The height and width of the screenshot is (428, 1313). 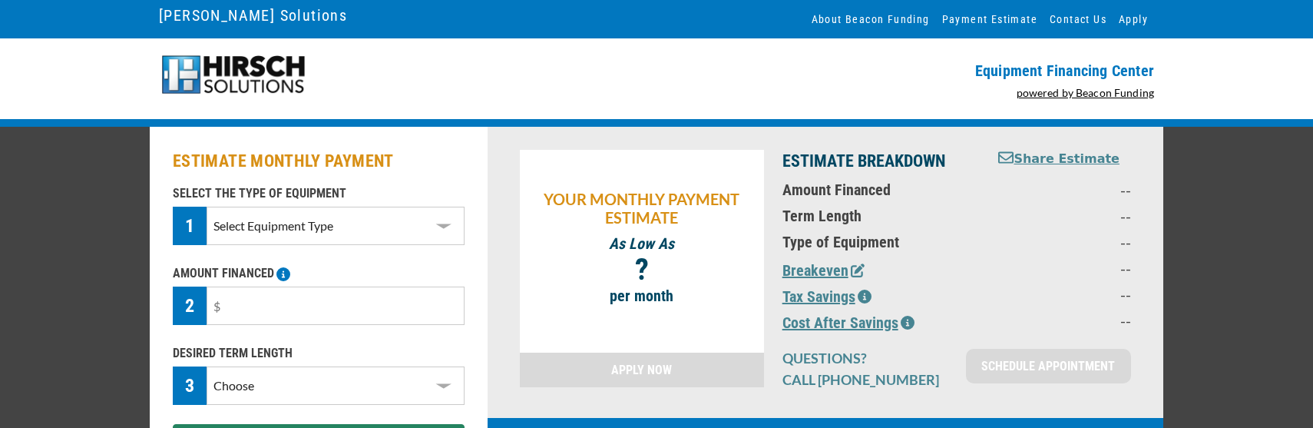 What do you see at coordinates (1048, 366) in the screenshot?
I see `a: SCHEDULE APPOINTMENT` at bounding box center [1048, 366].